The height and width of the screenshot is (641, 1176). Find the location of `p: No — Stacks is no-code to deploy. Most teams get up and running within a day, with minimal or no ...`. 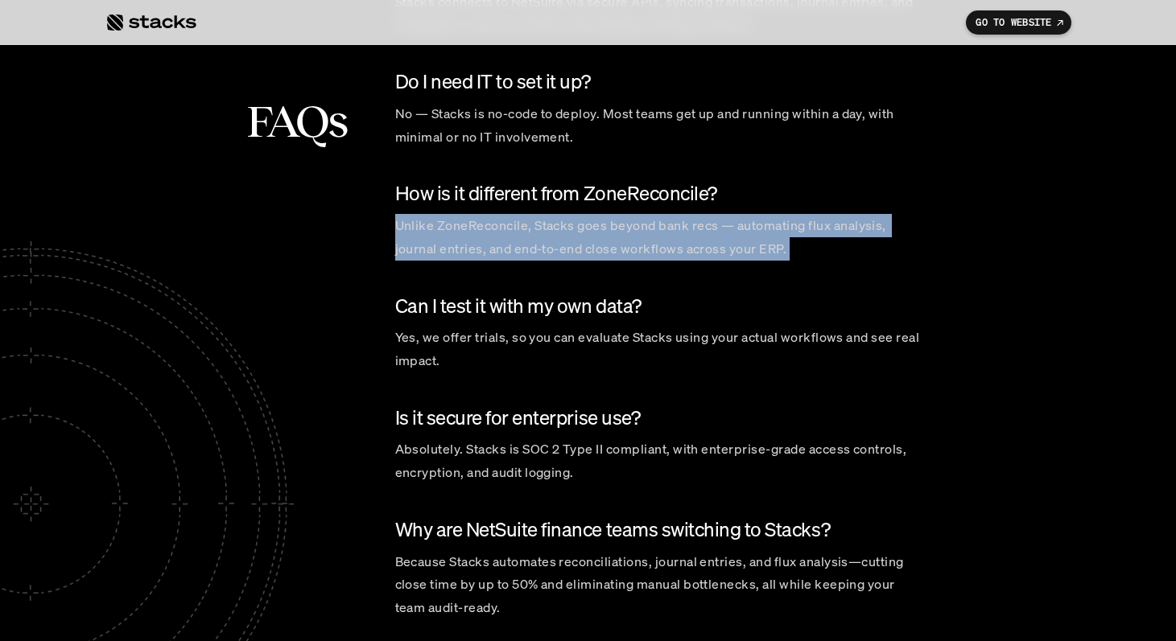

p: No — Stacks is no-code to deploy. Most teams get up and running within a day, with minimal or no ... is located at coordinates (661, 126).